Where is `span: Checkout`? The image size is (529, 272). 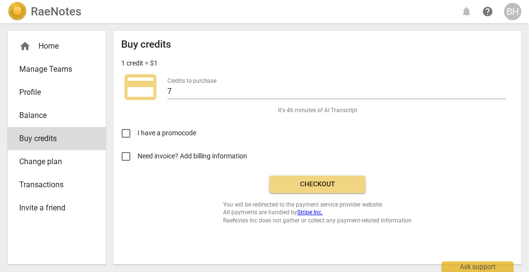
span: Checkout is located at coordinates (318, 184).